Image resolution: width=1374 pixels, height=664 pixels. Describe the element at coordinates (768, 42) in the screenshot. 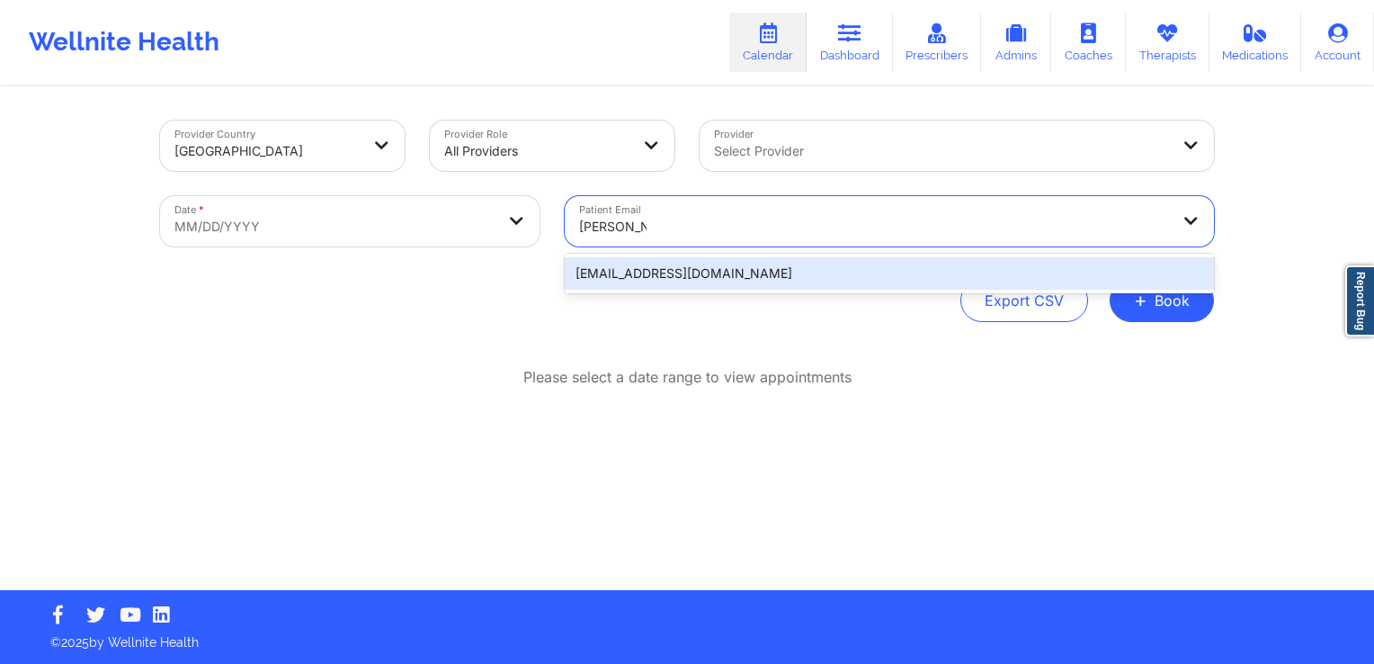

I see `a: Calendar` at that location.